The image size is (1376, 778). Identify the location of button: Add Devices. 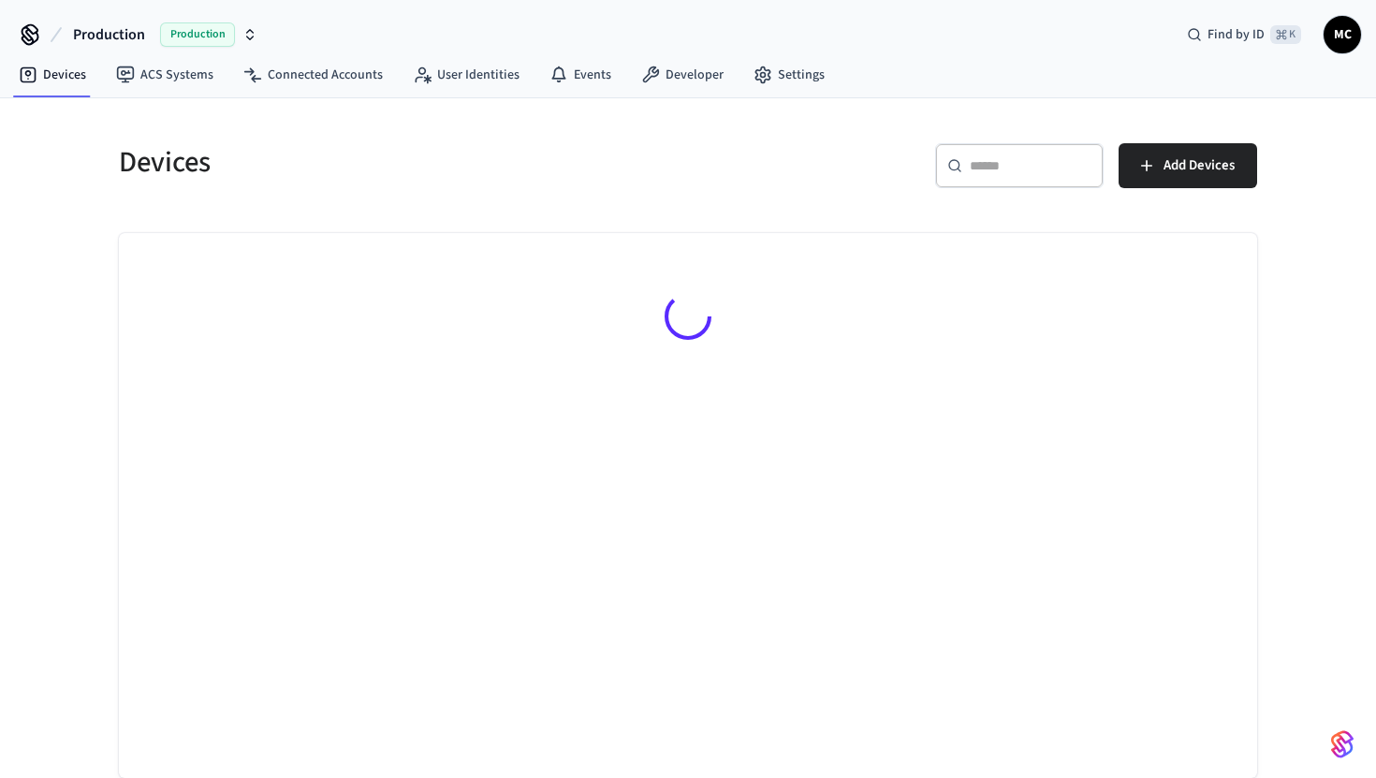
(1188, 166).